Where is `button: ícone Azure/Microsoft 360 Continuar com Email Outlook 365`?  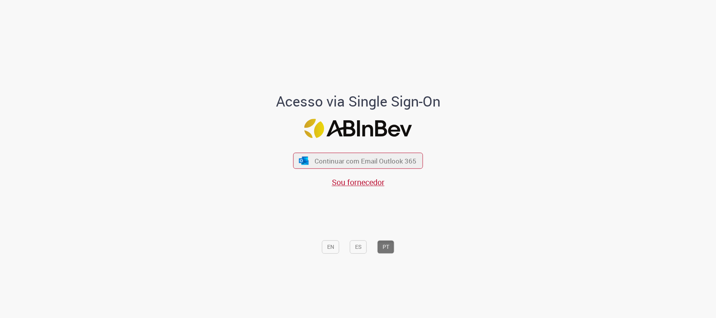 button: ícone Azure/Microsoft 360 Continuar com Email Outlook 365 is located at coordinates (358, 161).